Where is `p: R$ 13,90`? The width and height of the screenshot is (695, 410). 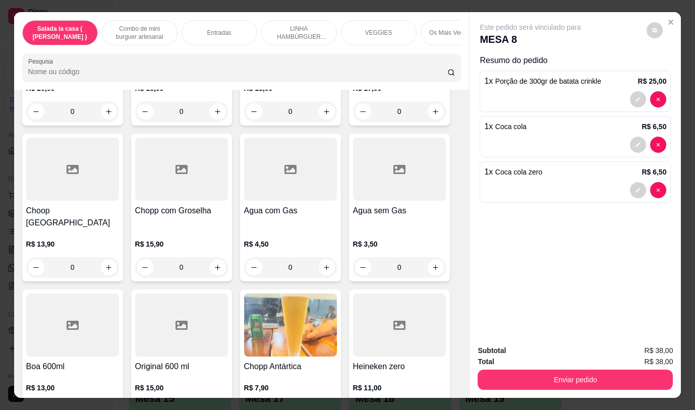 p: R$ 13,90 is located at coordinates (73, 244).